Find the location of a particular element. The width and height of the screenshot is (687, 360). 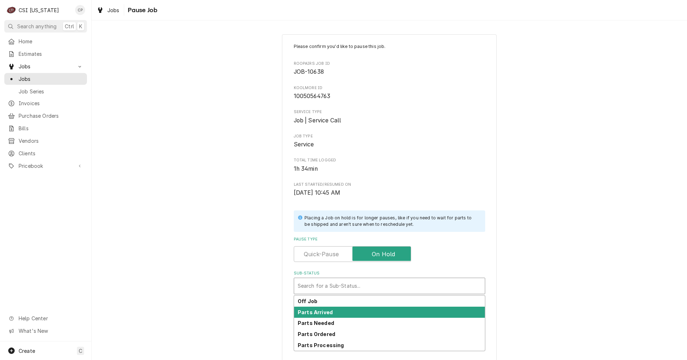

a: Estimates is located at coordinates (45, 54).